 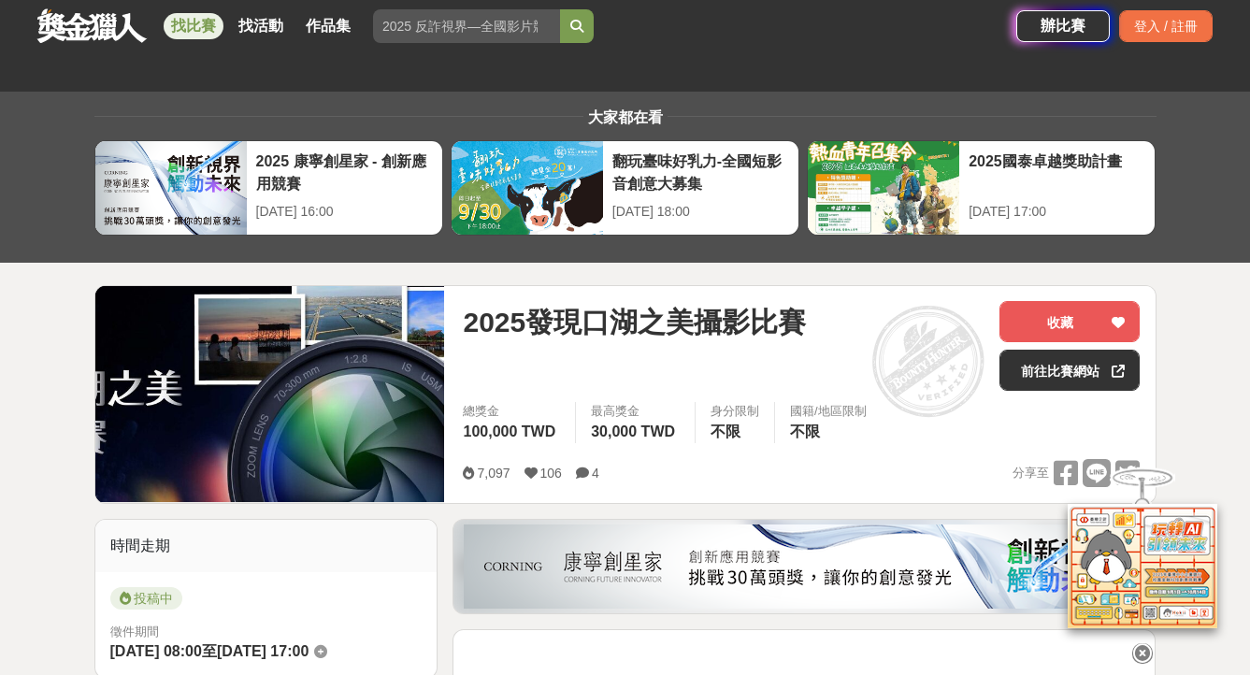 I want to click on div: 2025國泰卓越獎助計畫, so click(x=1057, y=171).